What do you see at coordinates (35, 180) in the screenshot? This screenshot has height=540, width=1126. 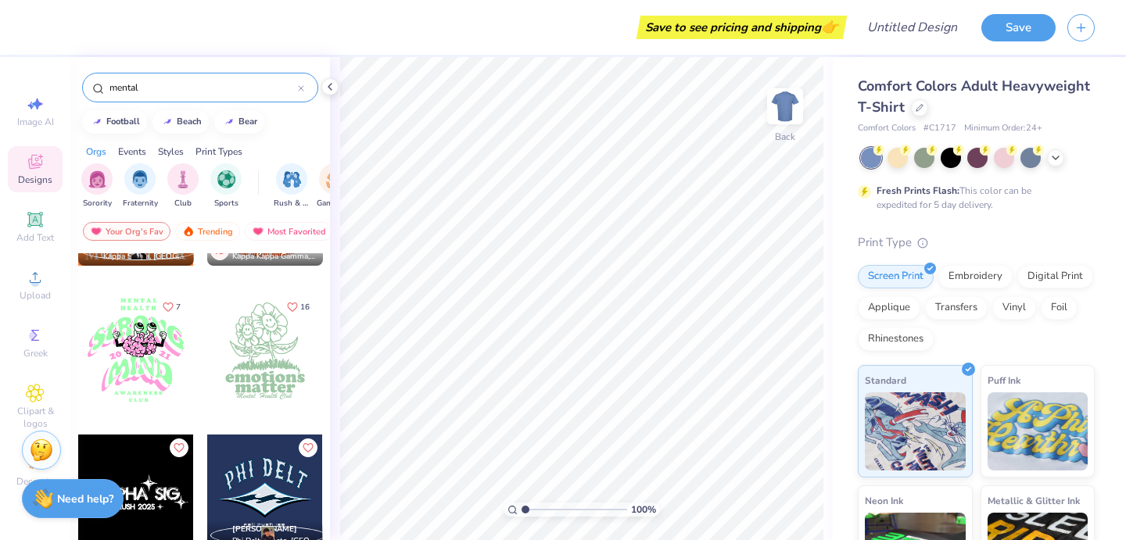 I see `span: Designs` at bounding box center [35, 180].